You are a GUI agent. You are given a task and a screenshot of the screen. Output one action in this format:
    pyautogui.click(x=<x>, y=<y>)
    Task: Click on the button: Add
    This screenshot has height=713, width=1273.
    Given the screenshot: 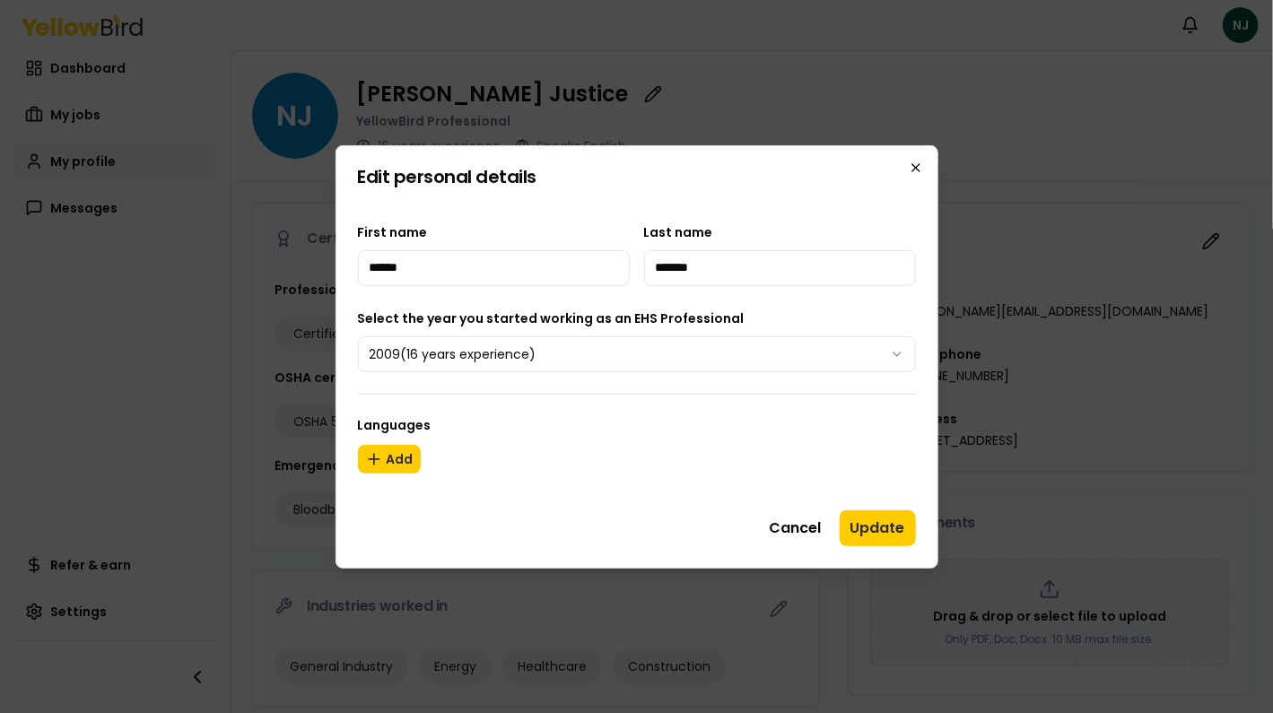 What is the action you would take?
    pyautogui.click(x=389, y=459)
    